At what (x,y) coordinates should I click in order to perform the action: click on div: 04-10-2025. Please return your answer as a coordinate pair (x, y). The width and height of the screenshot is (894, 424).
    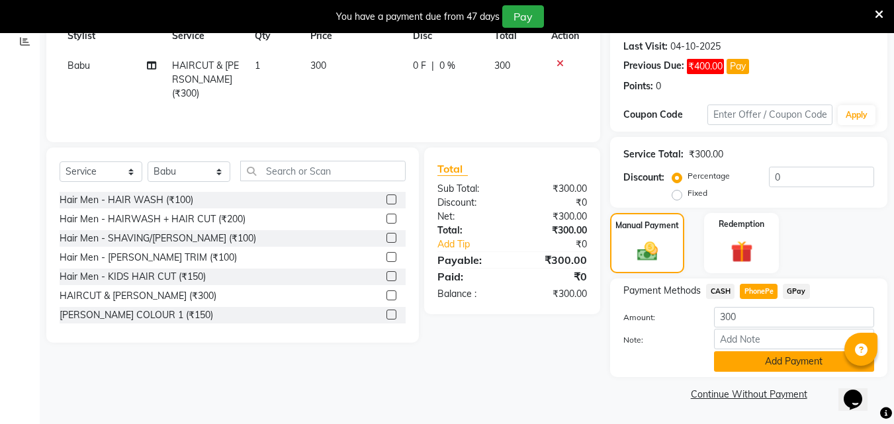
    Looking at the image, I should click on (695, 46).